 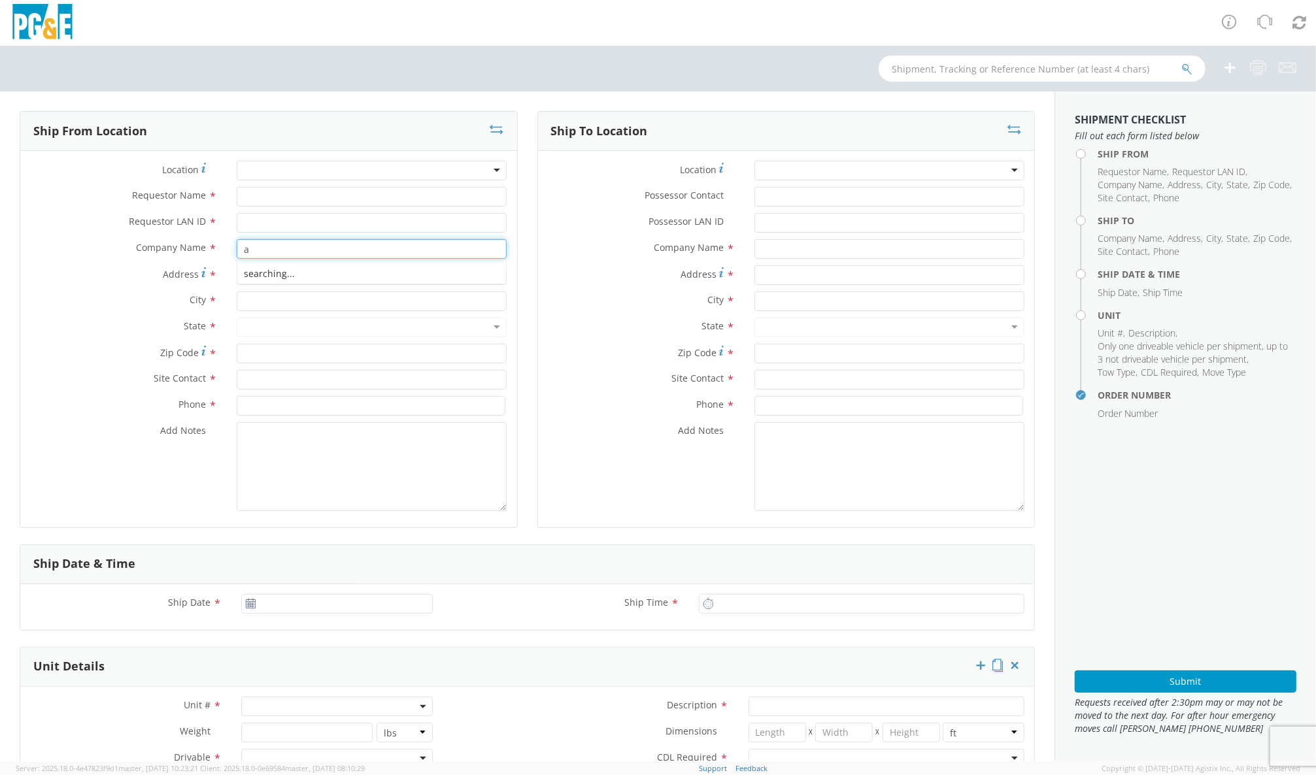 I want to click on input: Width, so click(x=844, y=733).